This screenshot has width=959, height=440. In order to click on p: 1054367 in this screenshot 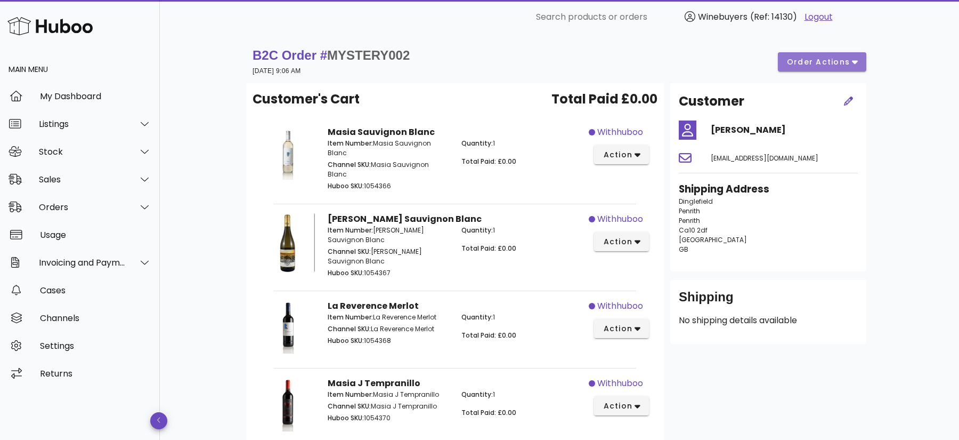, I will do `click(388, 273)`.